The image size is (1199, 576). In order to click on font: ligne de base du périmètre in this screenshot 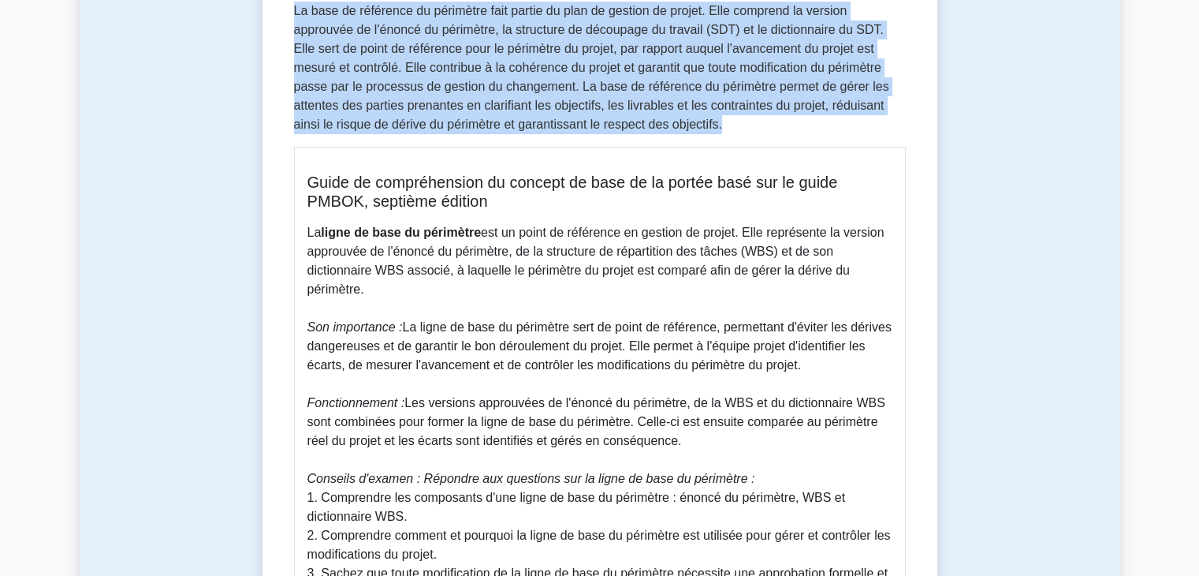, I will do `click(401, 232)`.